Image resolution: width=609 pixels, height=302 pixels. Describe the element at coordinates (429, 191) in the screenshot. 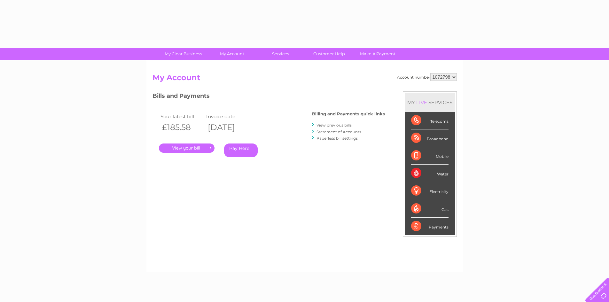

I see `div: Electricity` at that location.